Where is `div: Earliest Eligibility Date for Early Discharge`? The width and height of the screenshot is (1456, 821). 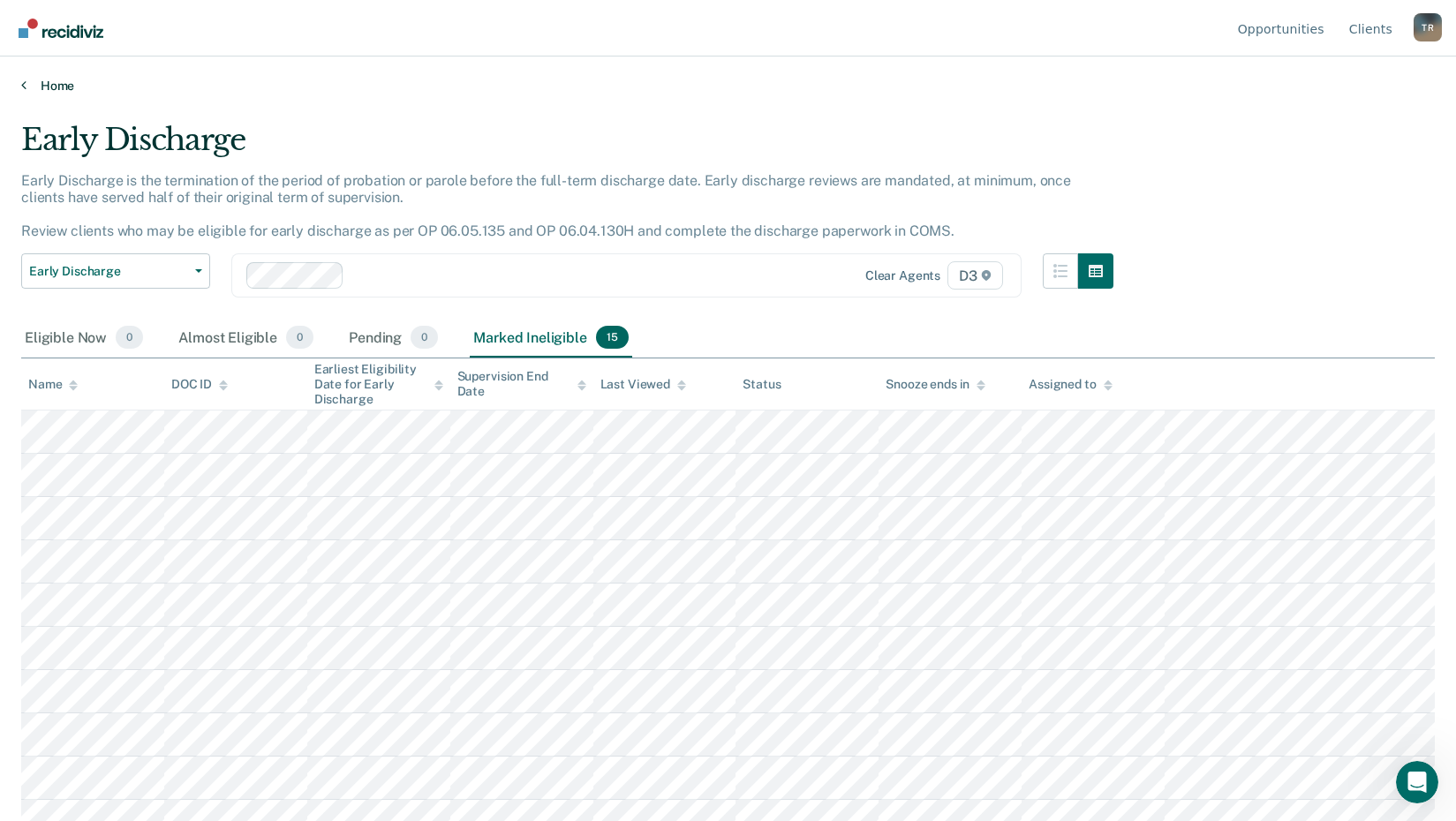
div: Earliest Eligibility Date for Early Discharge is located at coordinates (378, 384).